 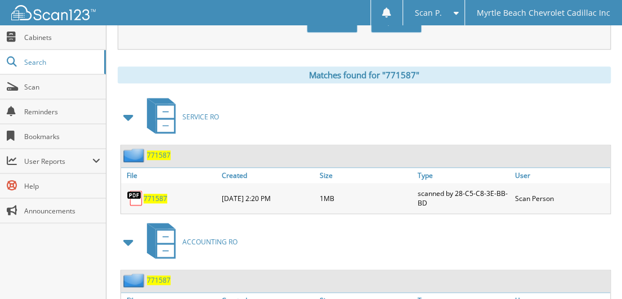 What do you see at coordinates (463, 175) in the screenshot?
I see `a: Type` at bounding box center [463, 175].